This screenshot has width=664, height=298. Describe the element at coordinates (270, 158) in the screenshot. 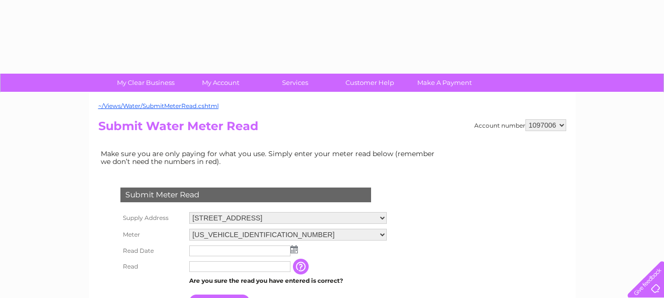

I see `td: Make sure you are only paying for what you use. Simply enter your meter read below (remember we d...` at that location.